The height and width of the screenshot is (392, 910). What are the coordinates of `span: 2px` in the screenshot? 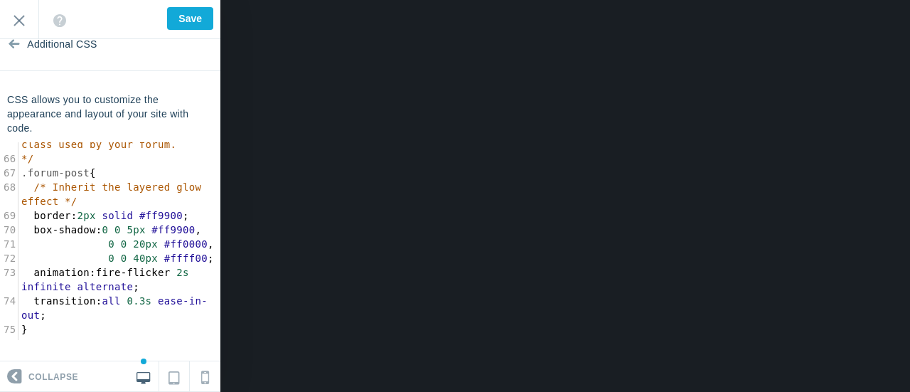 It's located at (87, 216).